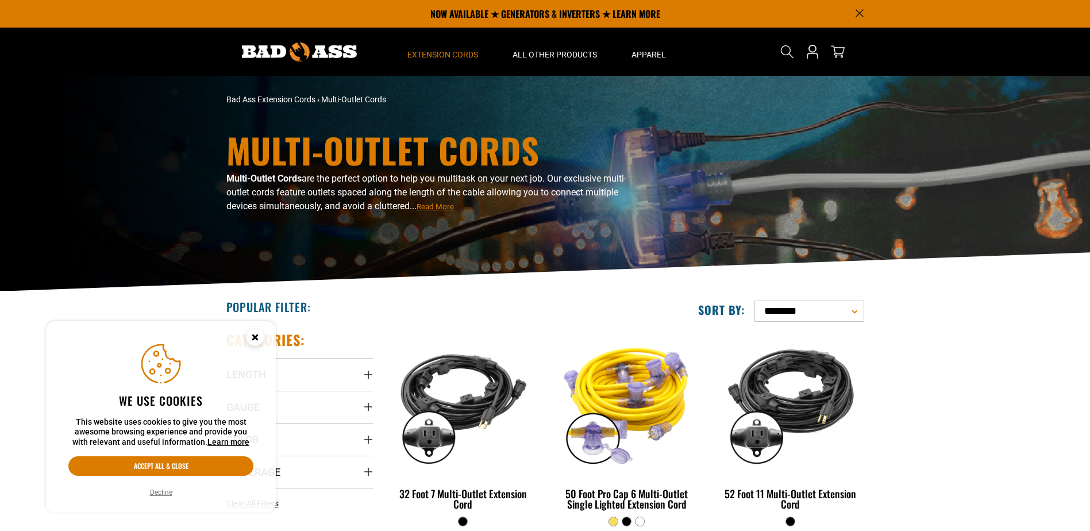  What do you see at coordinates (228, 442) in the screenshot?
I see `a: Learn more` at bounding box center [228, 442].